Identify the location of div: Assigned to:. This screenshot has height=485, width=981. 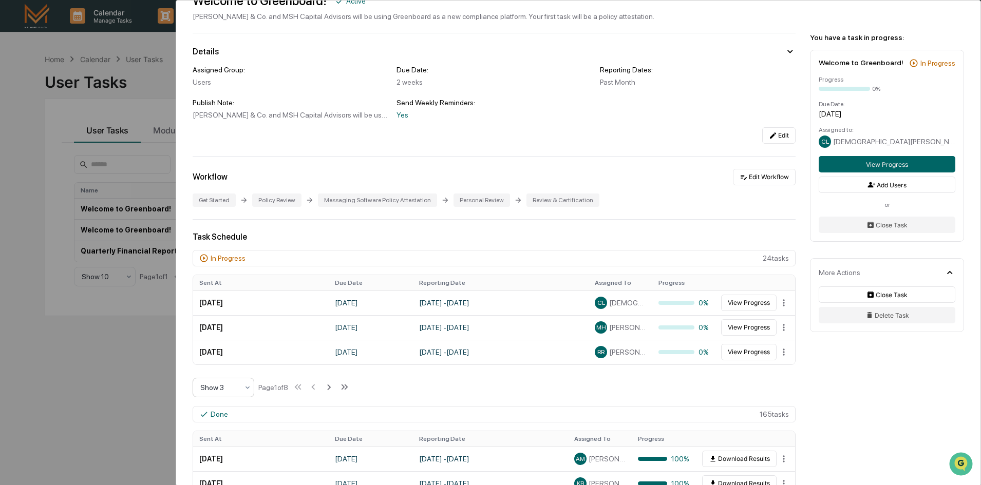
(887, 130).